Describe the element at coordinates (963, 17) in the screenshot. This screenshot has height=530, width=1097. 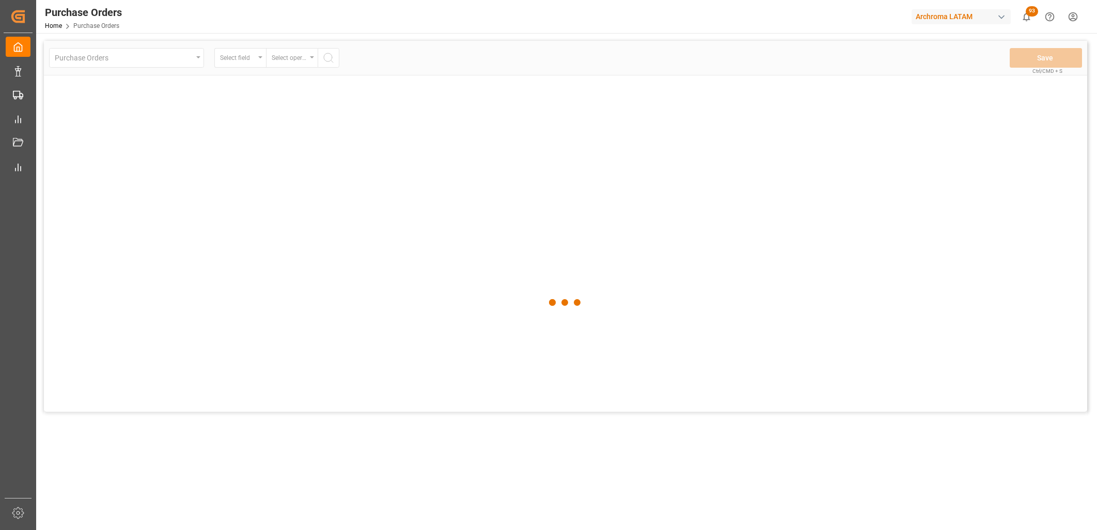
I see `button: Archroma LATAM` at that location.